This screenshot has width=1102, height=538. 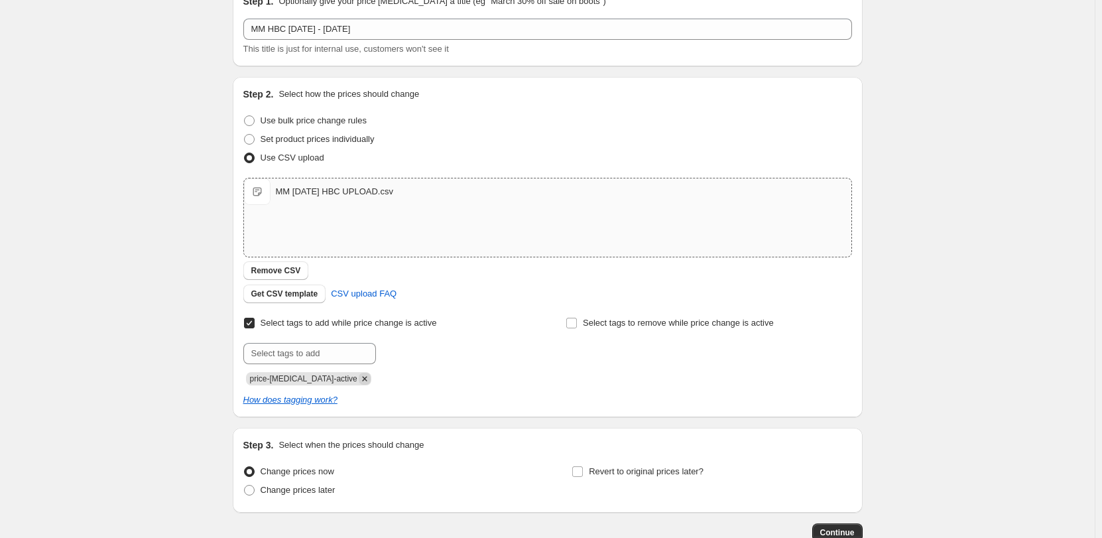 I want to click on span: Change prices later, so click(x=298, y=489).